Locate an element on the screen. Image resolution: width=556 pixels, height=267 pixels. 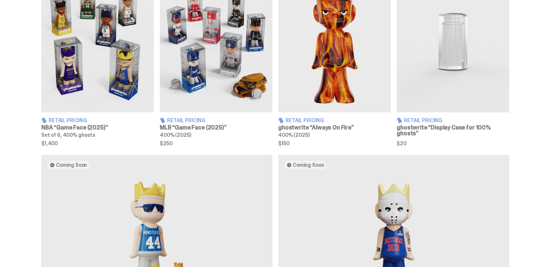
span: $1,400 is located at coordinates (98, 143).